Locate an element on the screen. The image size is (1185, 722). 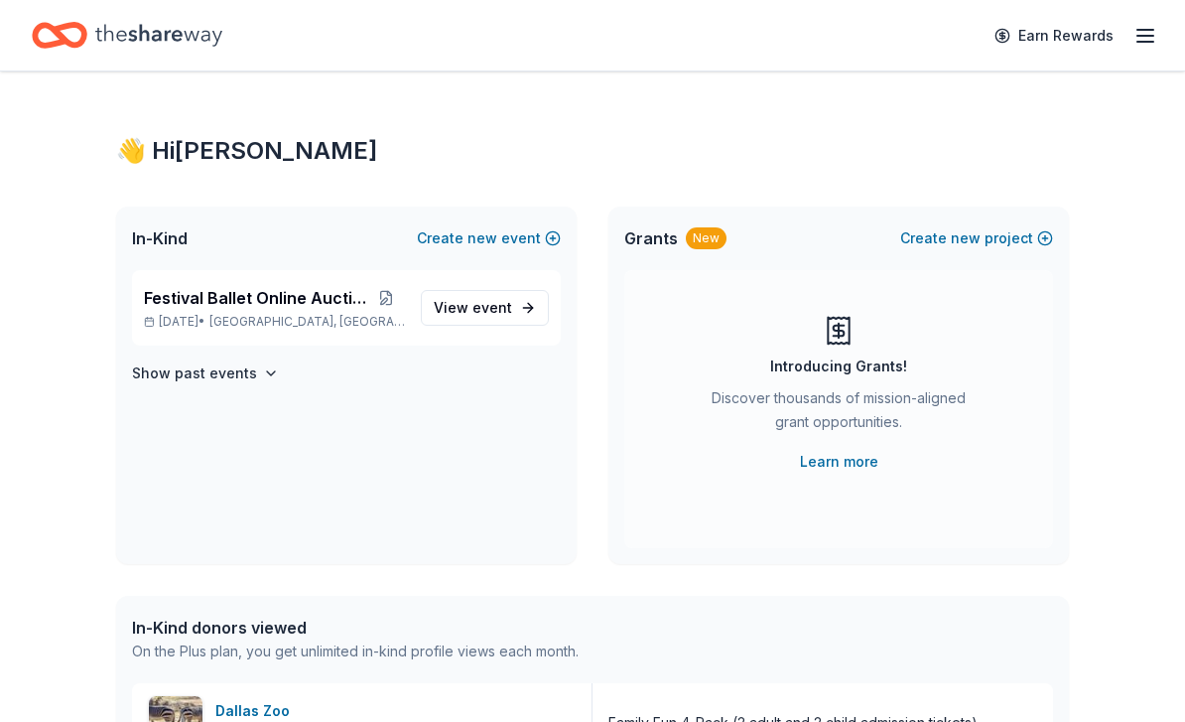
a: Learn more is located at coordinates (839, 462).